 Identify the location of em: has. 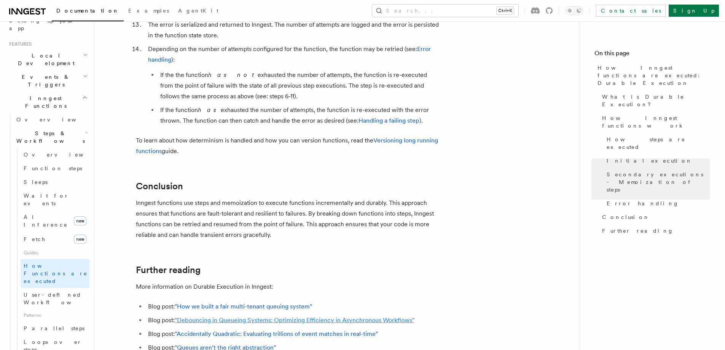
(209, 110).